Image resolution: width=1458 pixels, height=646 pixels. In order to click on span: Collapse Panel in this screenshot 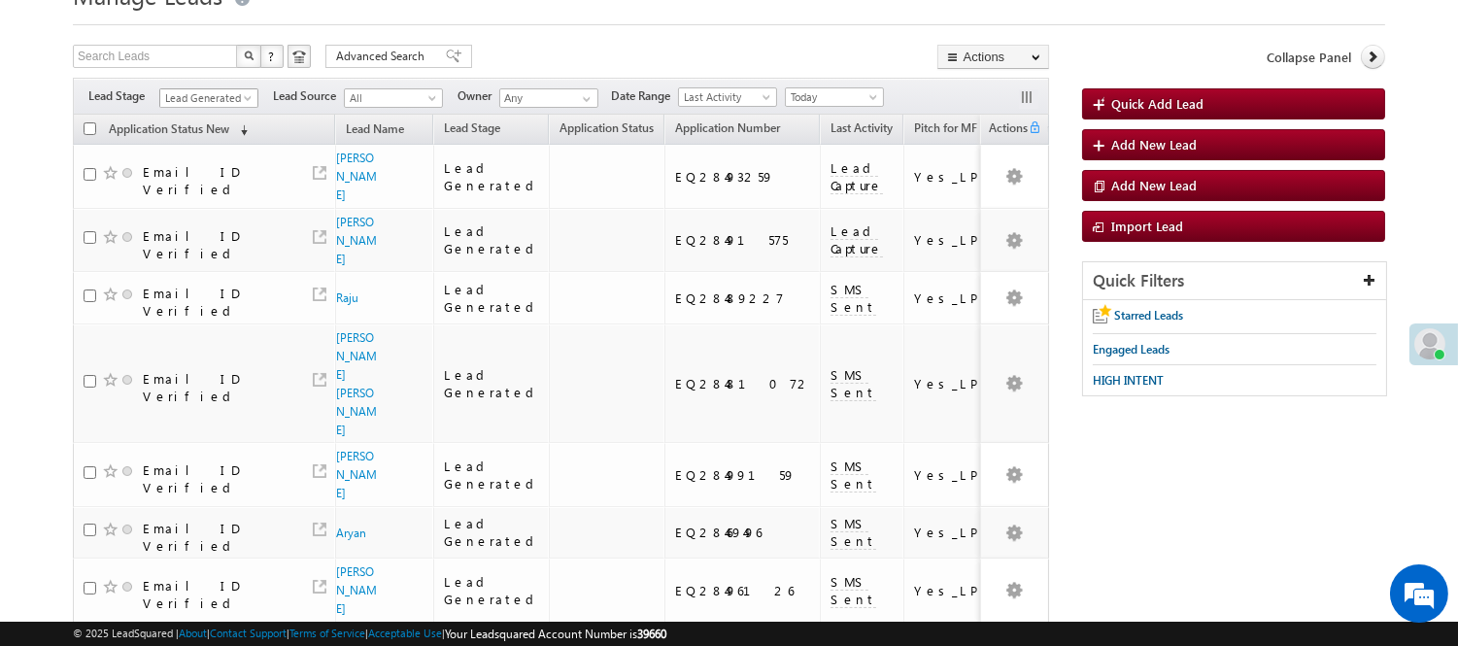, I will do `click(1308, 57)`.